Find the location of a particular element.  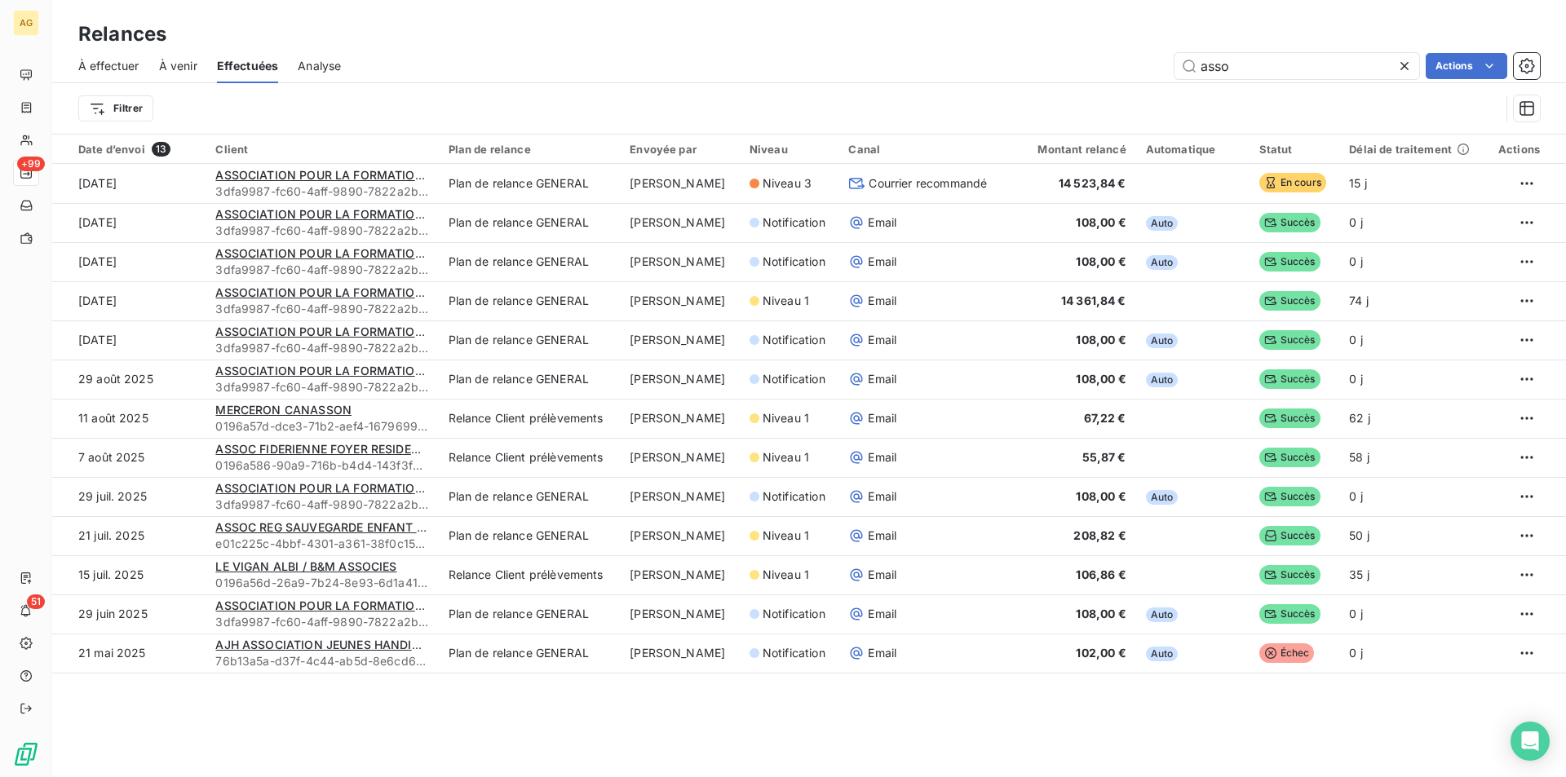

span: À effectuer is located at coordinates (108, 66).